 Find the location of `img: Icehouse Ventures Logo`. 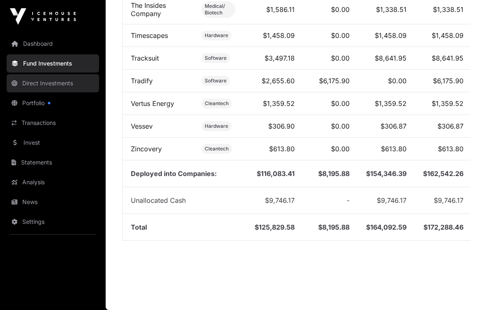

img: Icehouse Ventures Logo is located at coordinates (43, 17).